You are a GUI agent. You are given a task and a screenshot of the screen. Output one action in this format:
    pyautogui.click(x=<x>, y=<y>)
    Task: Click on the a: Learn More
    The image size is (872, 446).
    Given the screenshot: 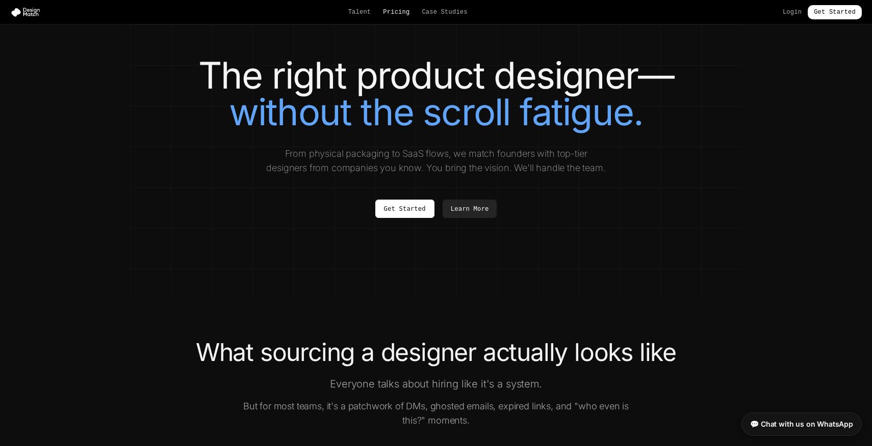 What is the action you would take?
    pyautogui.click(x=469, y=209)
    